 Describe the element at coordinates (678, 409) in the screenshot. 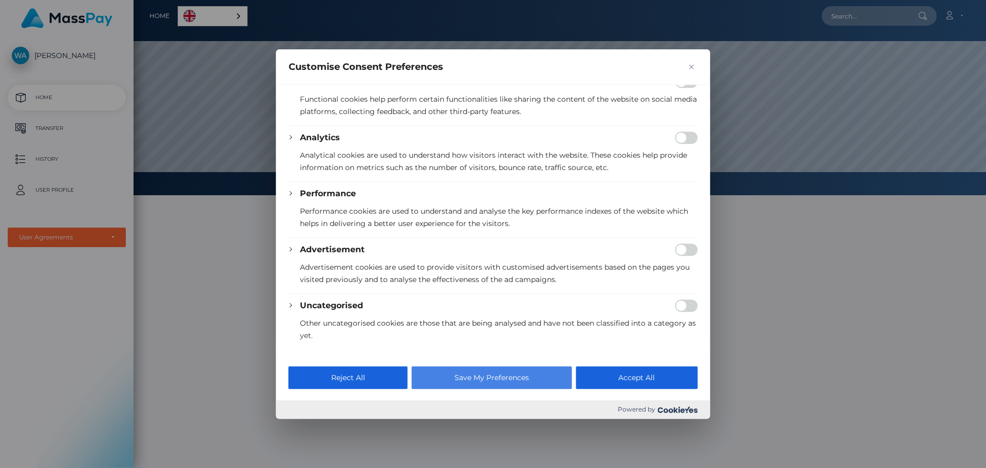

I see `img: Cookieyes logo` at that location.